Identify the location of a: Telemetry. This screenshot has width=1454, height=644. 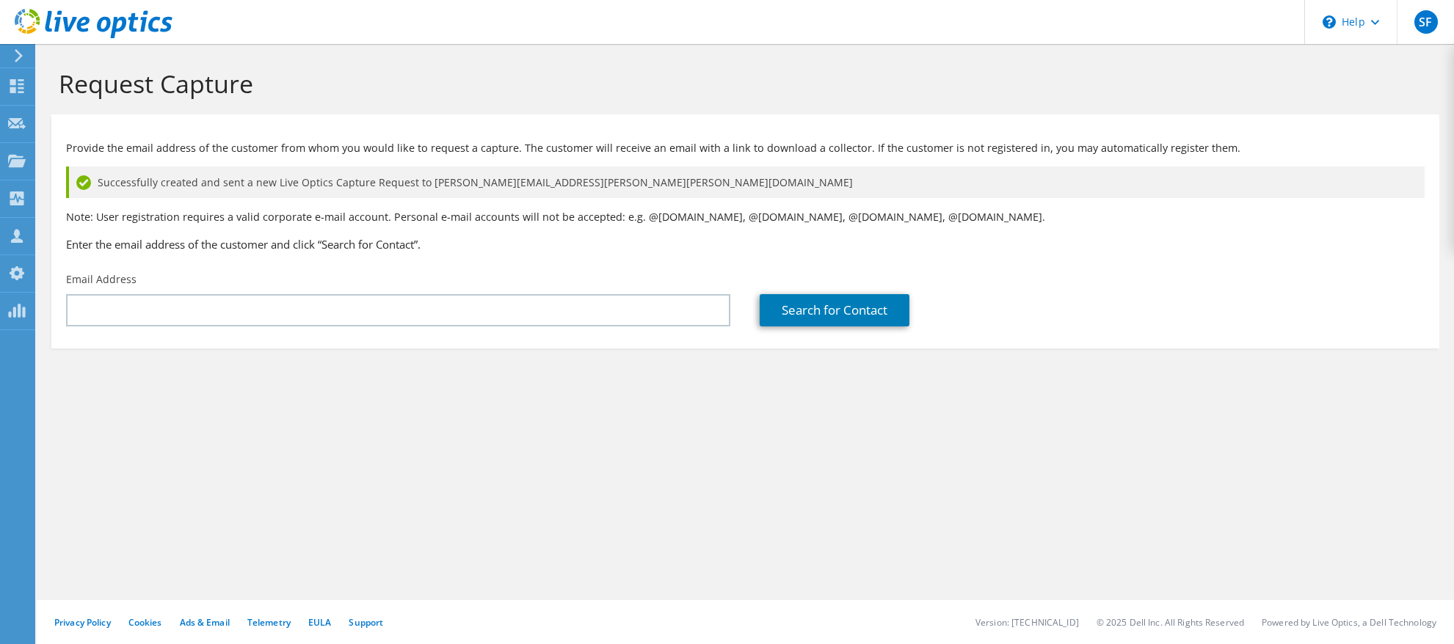
(269, 622).